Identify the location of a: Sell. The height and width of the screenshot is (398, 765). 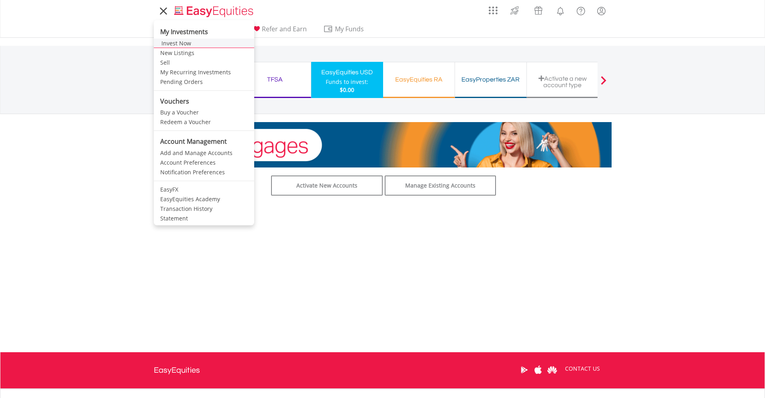
(204, 63).